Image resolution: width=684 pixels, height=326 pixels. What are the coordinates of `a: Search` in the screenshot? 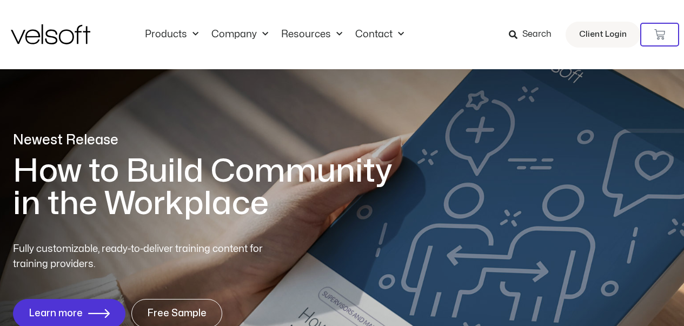 It's located at (533, 35).